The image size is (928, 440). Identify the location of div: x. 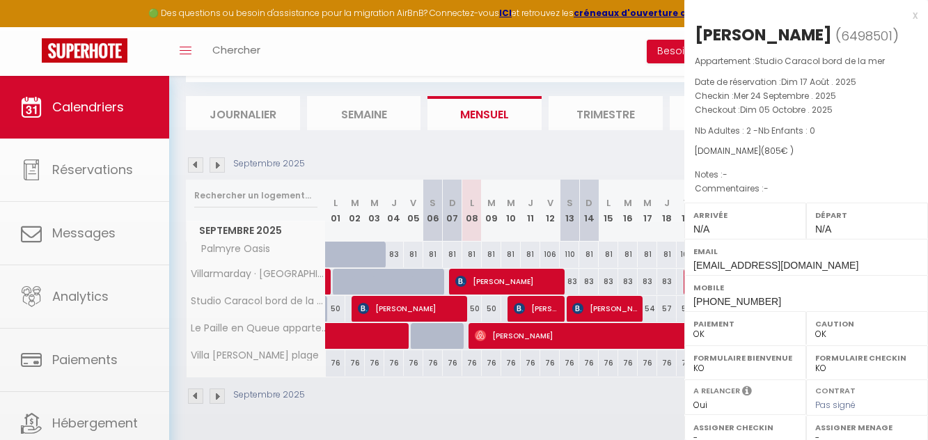
(801, 15).